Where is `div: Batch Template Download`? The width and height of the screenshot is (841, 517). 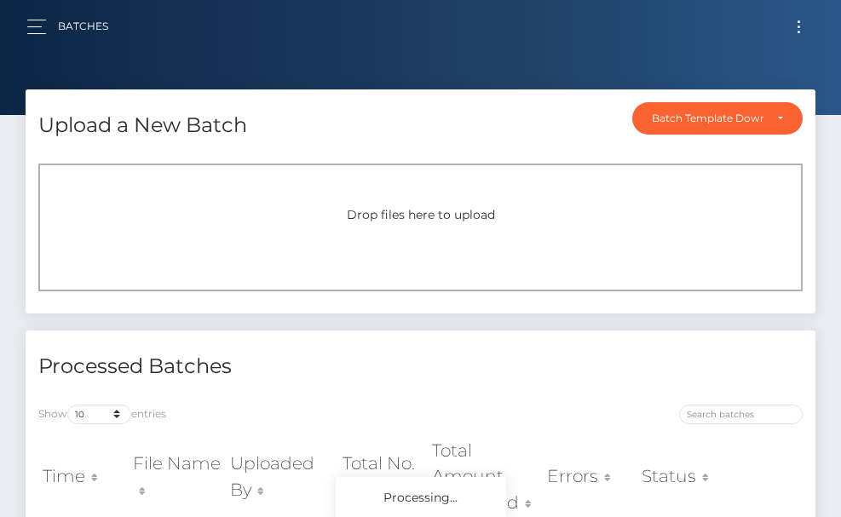
div: Batch Template Download is located at coordinates (708, 118).